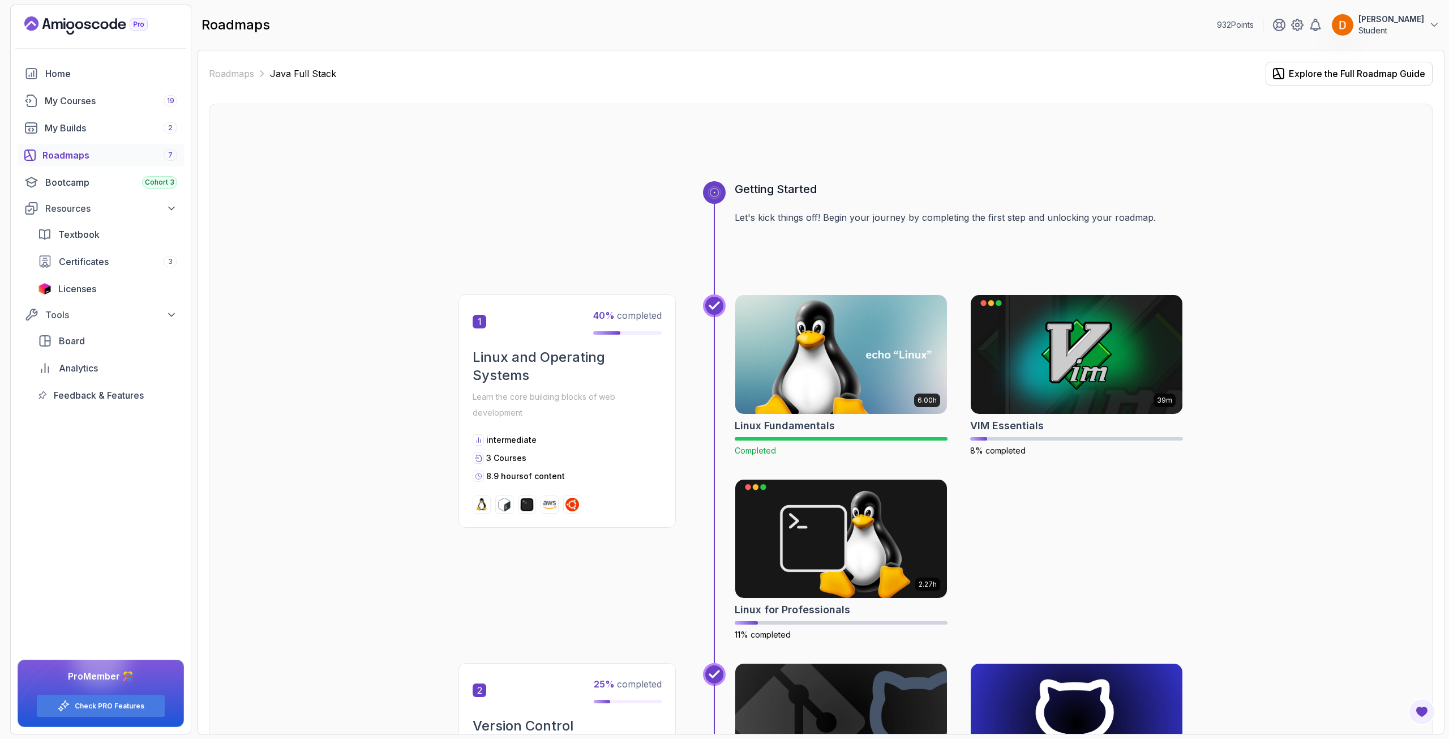 The width and height of the screenshot is (1449, 739). I want to click on h2: roadmaps, so click(235, 25).